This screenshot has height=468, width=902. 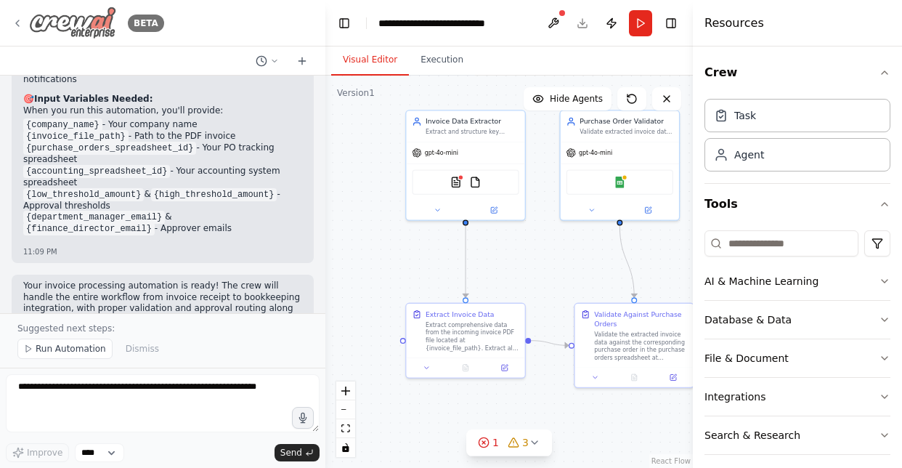 What do you see at coordinates (748, 320) in the screenshot?
I see `div: Database & Data` at bounding box center [748, 320].